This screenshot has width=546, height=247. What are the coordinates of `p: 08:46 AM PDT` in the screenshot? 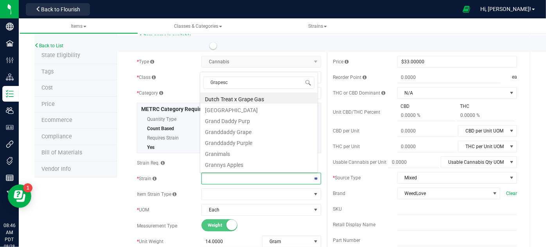 It's located at (9, 233).